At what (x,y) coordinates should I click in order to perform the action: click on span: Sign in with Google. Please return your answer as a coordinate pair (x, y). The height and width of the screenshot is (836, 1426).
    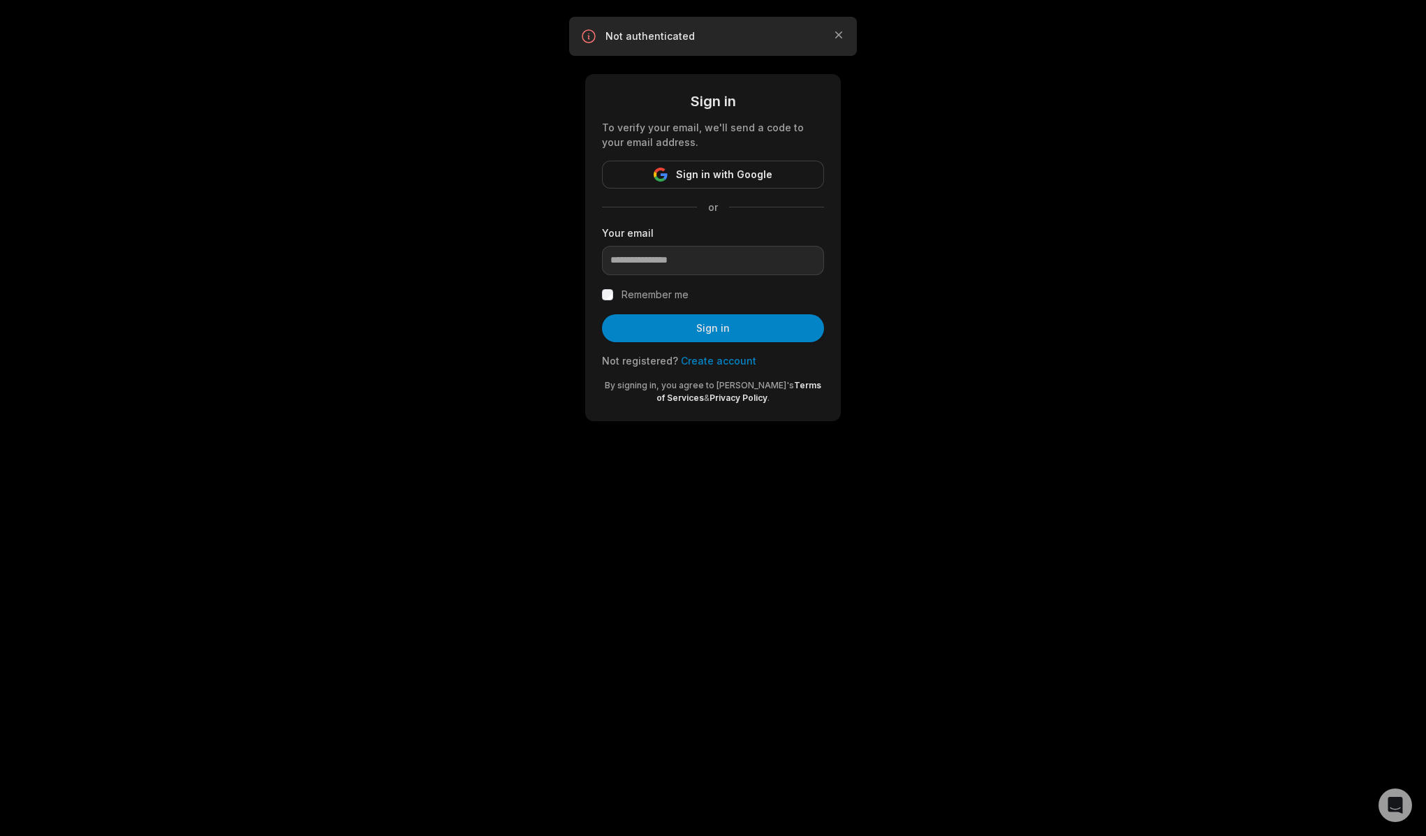
    Looking at the image, I should click on (724, 175).